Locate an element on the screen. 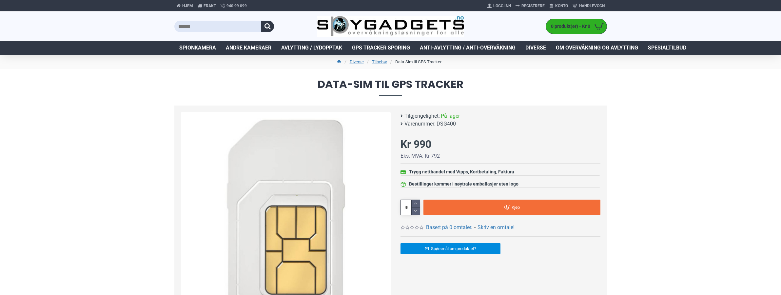 This screenshot has height=295, width=781. a: Spesialtilbud is located at coordinates (667, 48).